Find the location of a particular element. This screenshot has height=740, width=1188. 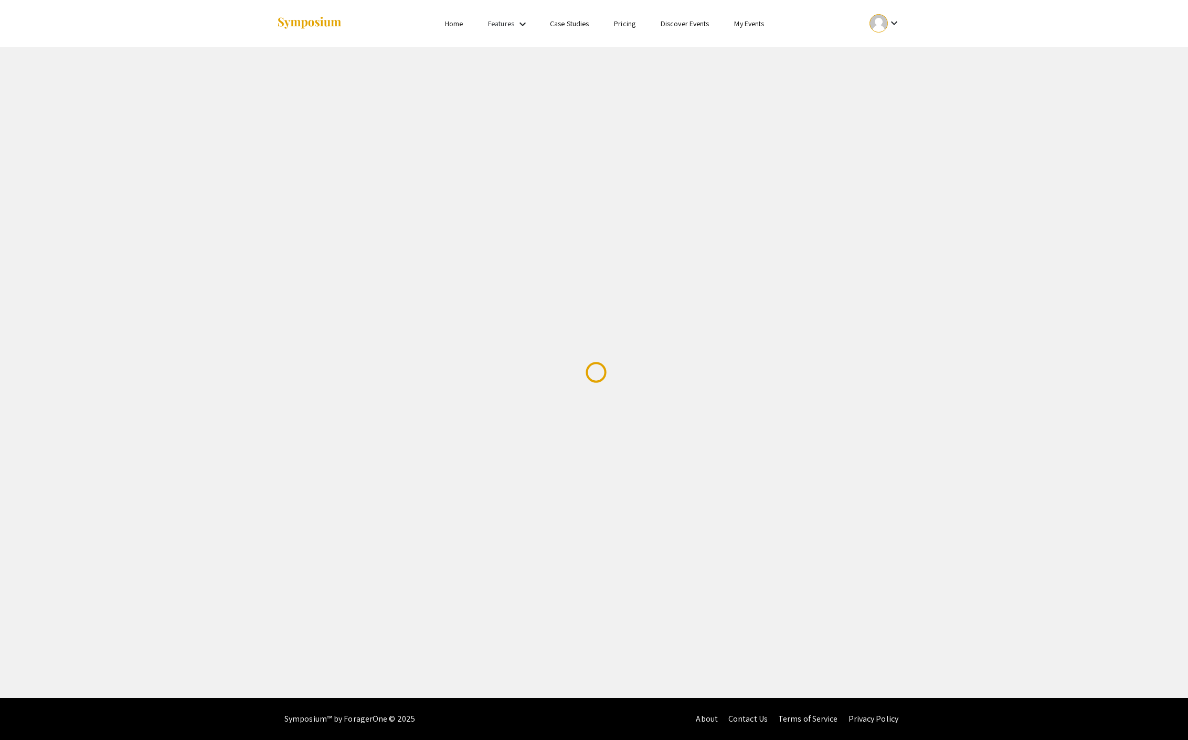

a: Case Studies is located at coordinates (569, 24).